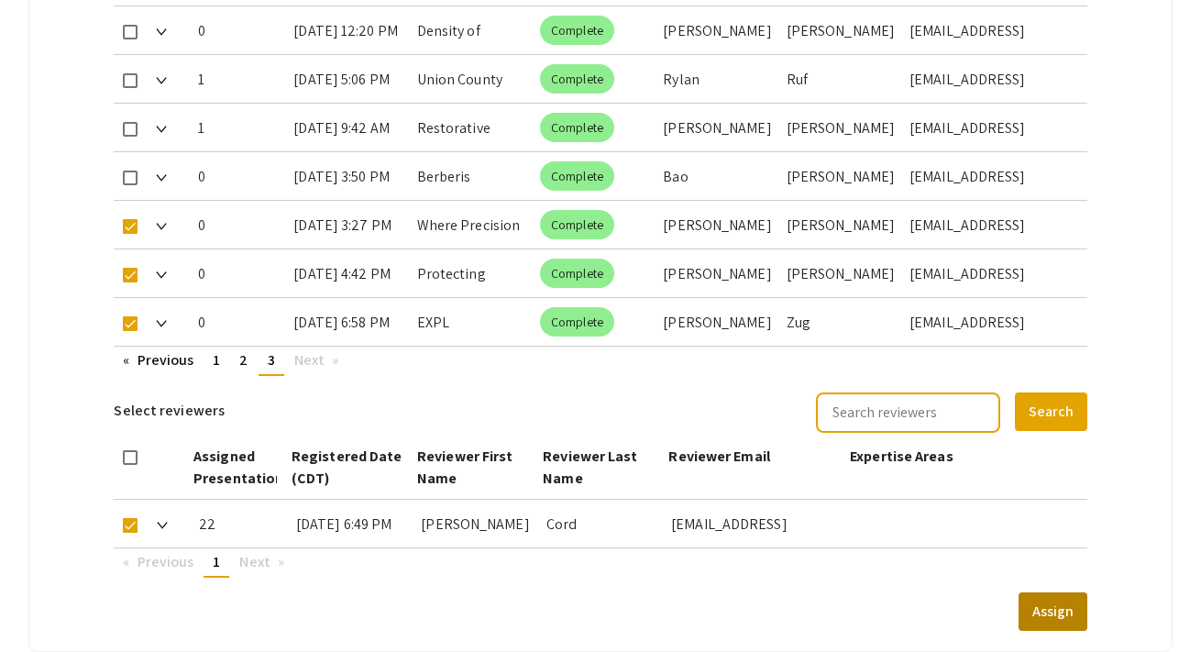 Image resolution: width=1201 pixels, height=652 pixels. What do you see at coordinates (1053, 612) in the screenshot?
I see `button: Assign` at bounding box center [1053, 612].